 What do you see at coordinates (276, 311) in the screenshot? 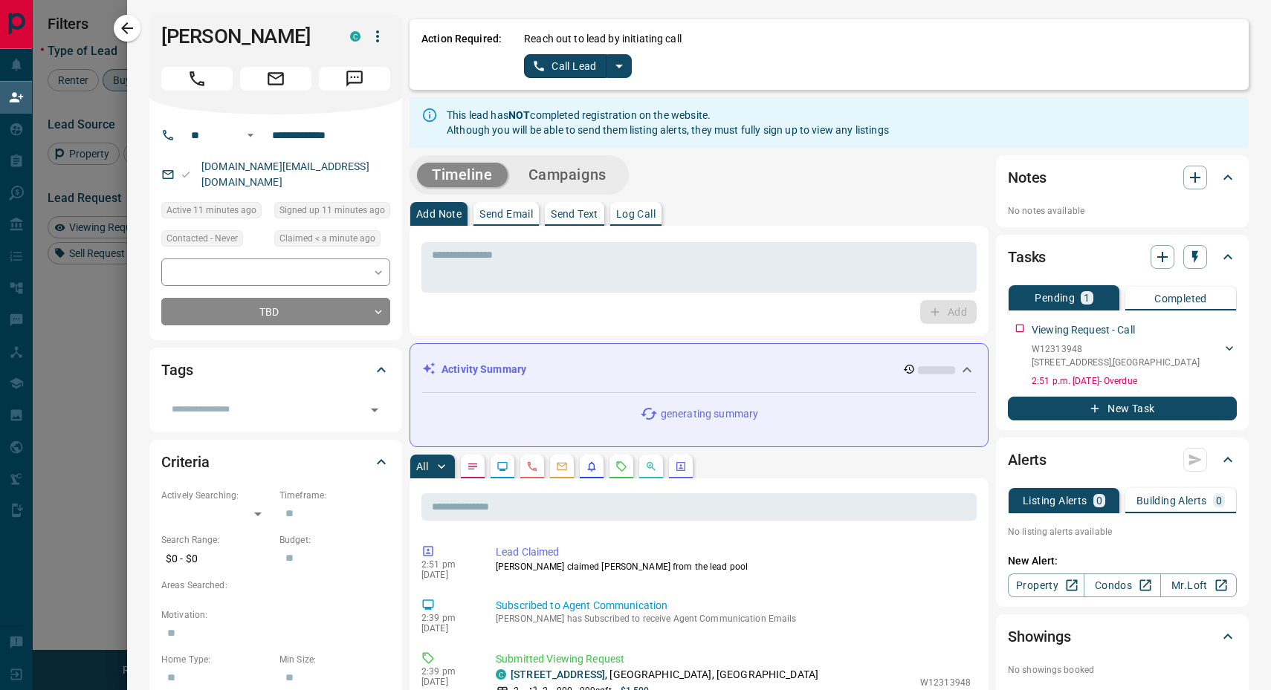
I see `div: TBD` at bounding box center [276, 311].